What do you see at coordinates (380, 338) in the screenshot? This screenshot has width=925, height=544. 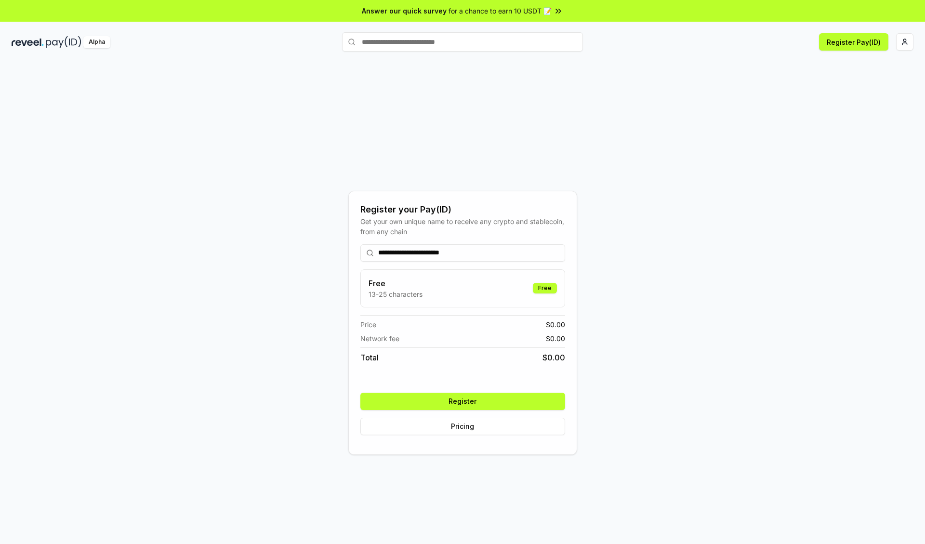 I see `span: Network fee` at bounding box center [380, 338].